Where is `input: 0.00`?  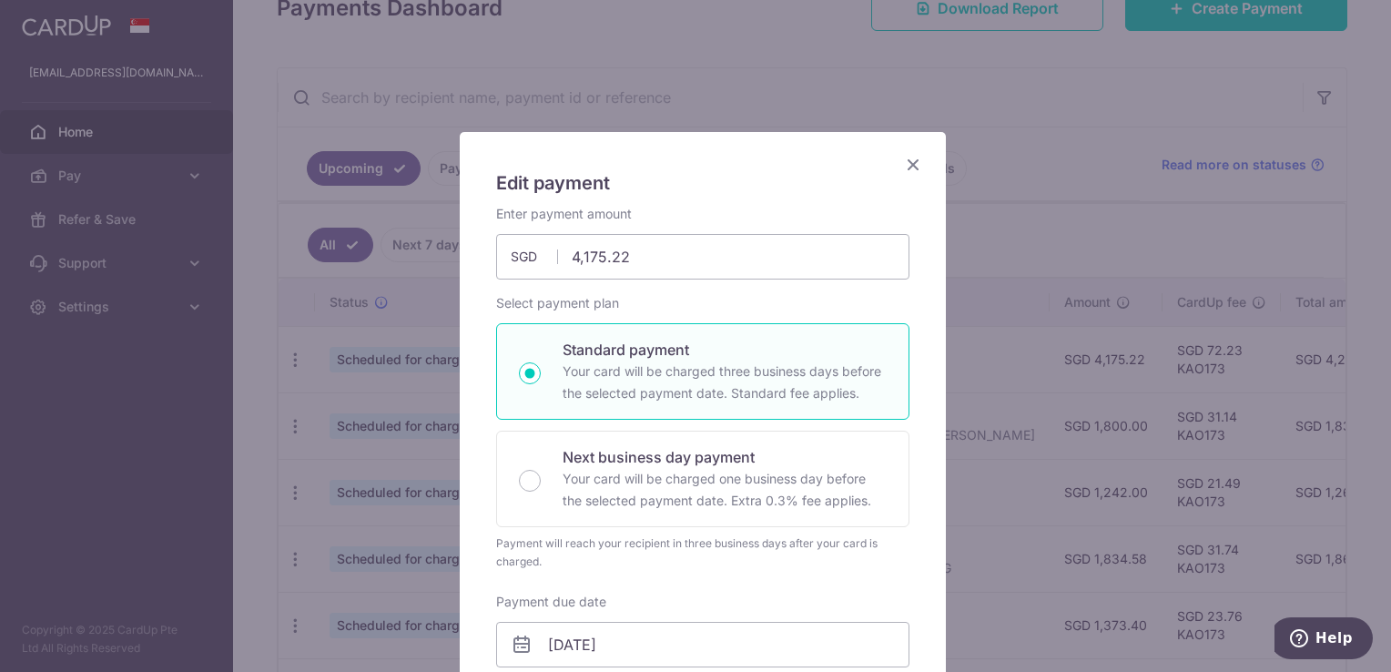
input: 0.00 is located at coordinates (703, 257).